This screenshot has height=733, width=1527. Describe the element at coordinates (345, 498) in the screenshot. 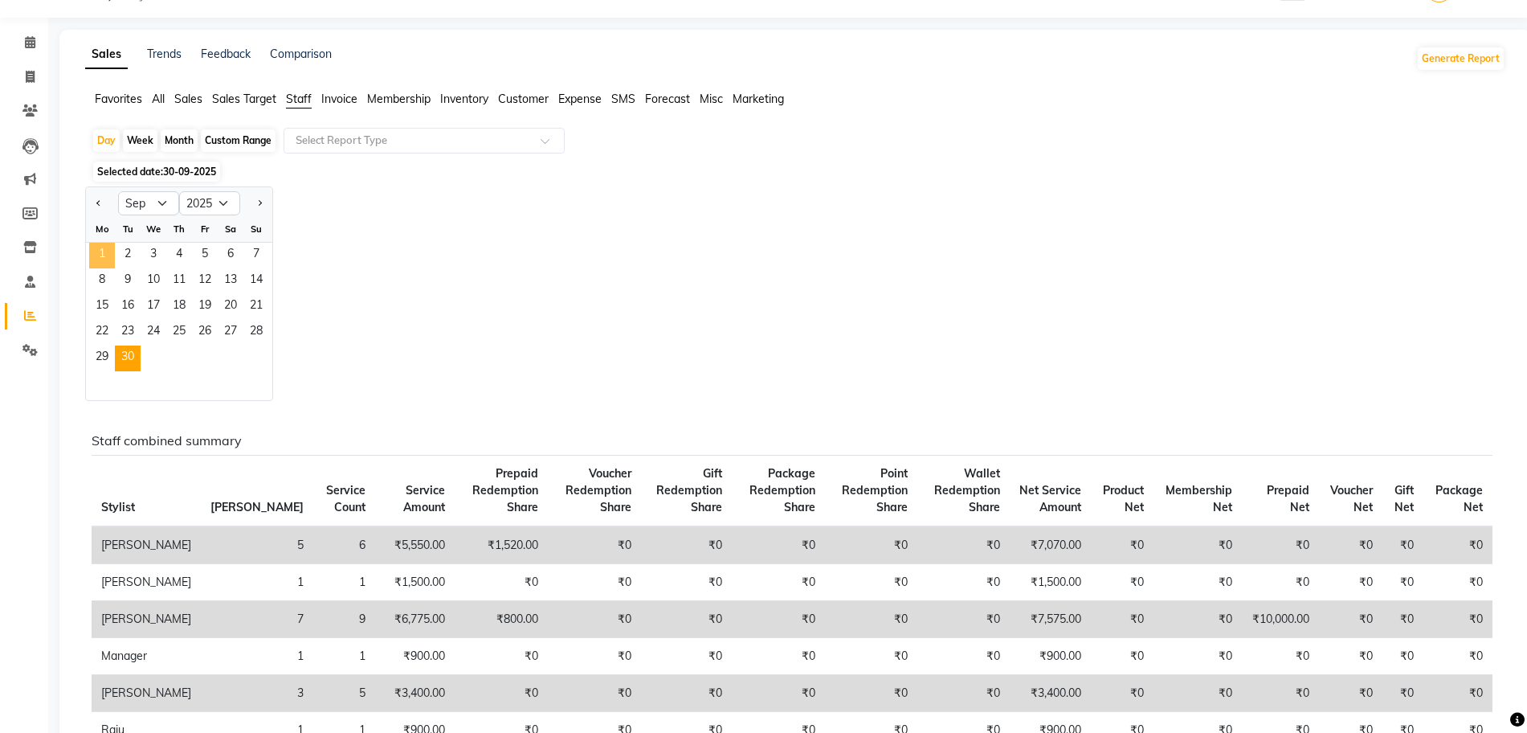

I see `span: Service Count` at that location.